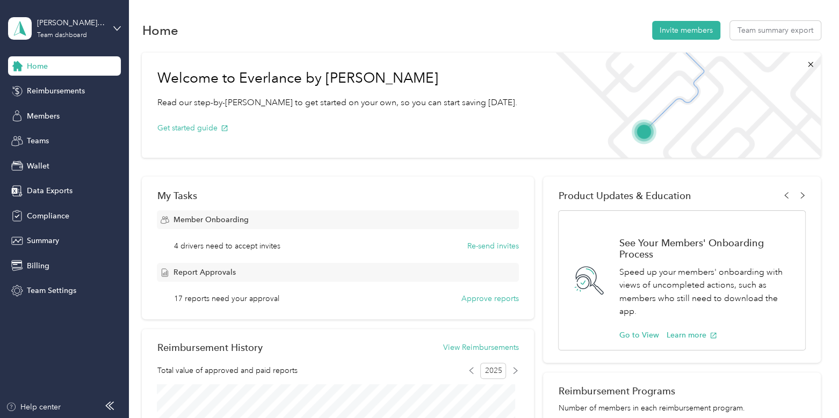  Describe the element at coordinates (192, 128) in the screenshot. I see `button: Get started guide` at that location.